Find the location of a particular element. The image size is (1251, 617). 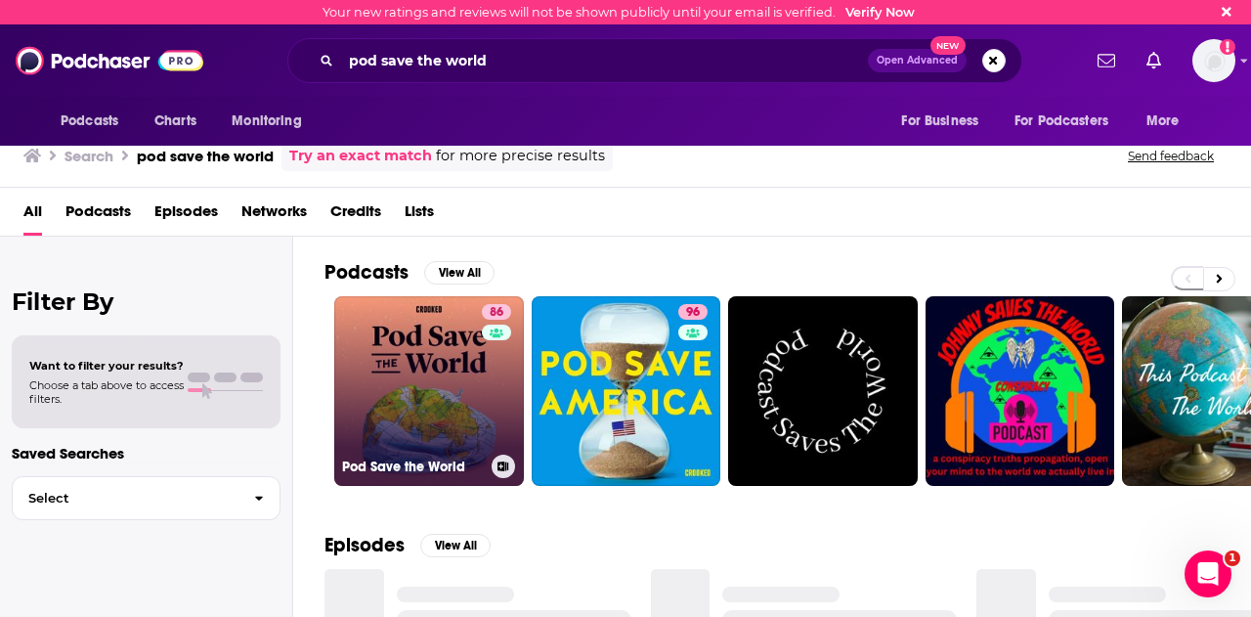

span: New is located at coordinates (948, 45).